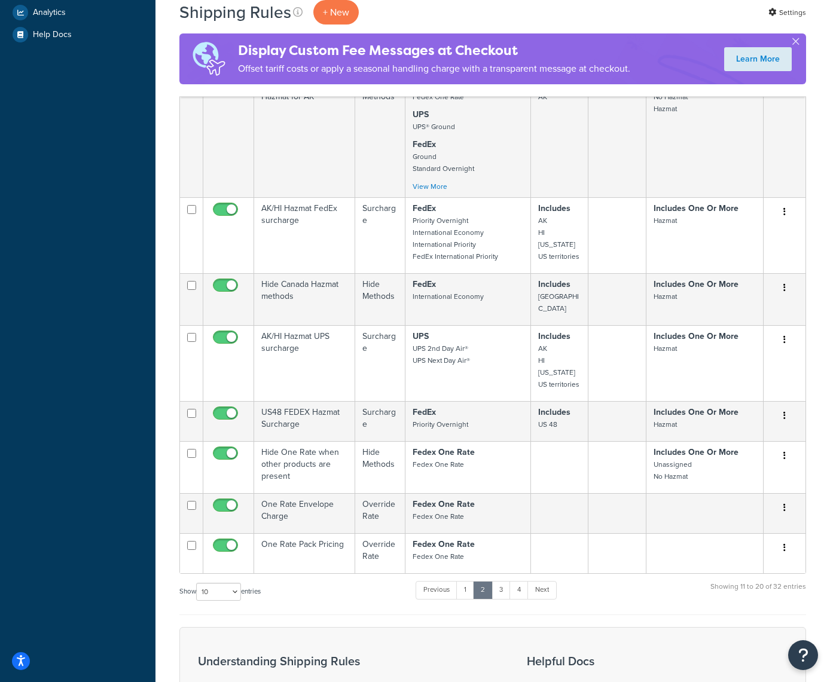  I want to click on h3: Understanding Shipping Rules, so click(347, 661).